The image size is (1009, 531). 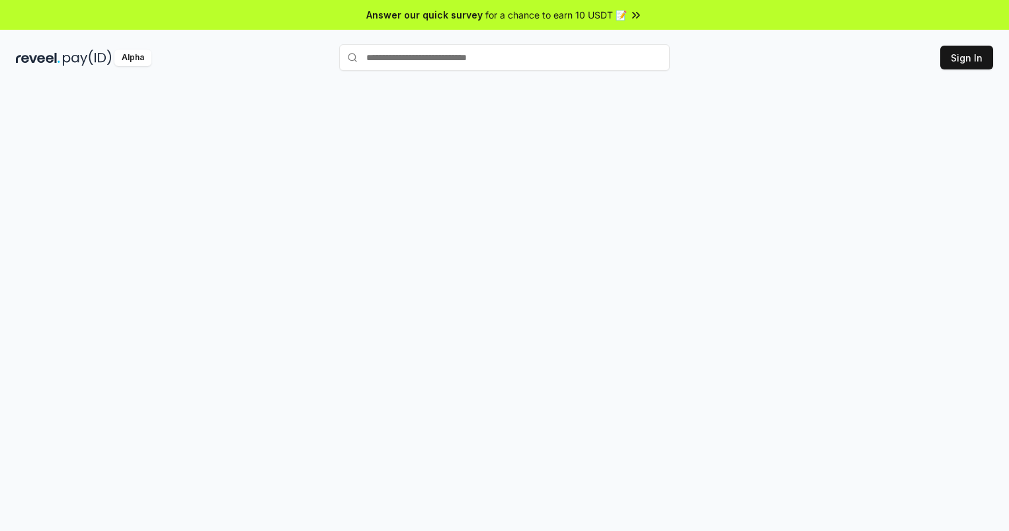 I want to click on img: reveel_dark, so click(x=38, y=58).